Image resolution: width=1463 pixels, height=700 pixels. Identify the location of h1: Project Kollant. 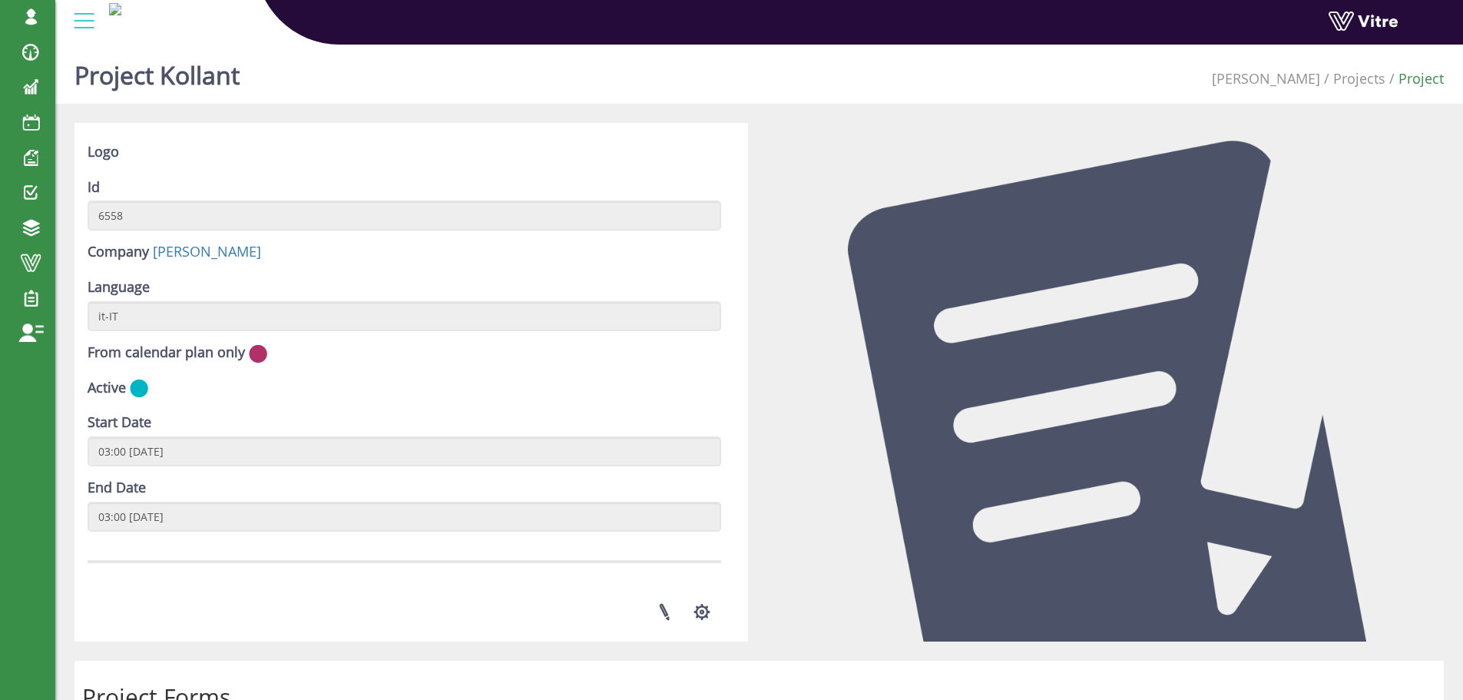
(157, 71).